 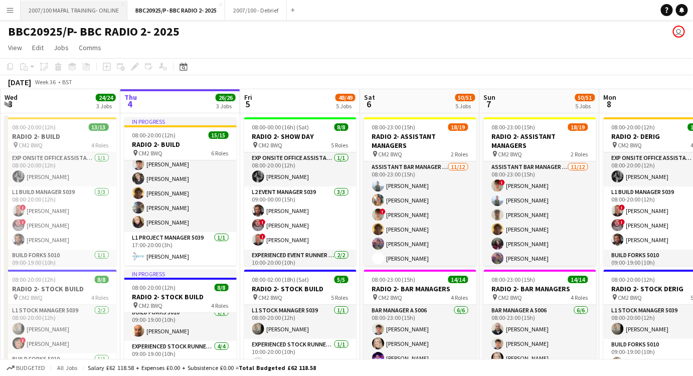 I want to click on span: 7, so click(x=489, y=104).